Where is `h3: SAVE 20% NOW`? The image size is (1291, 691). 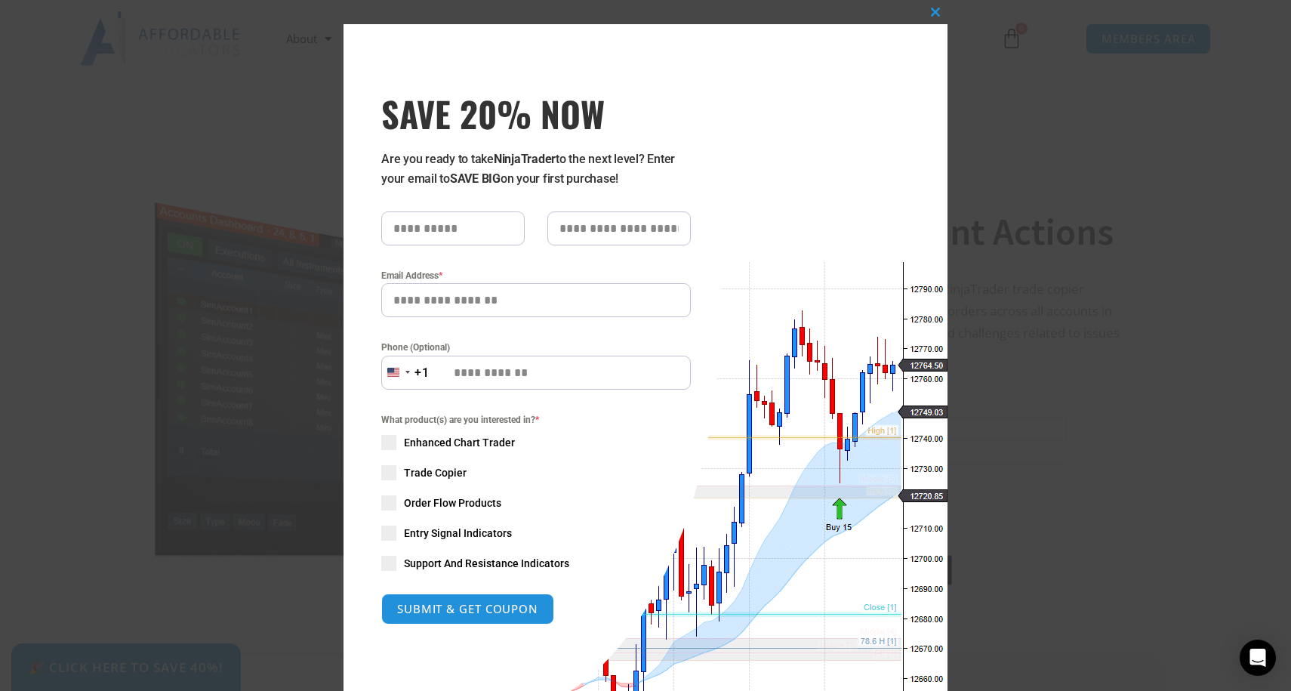 h3: SAVE 20% NOW is located at coordinates (536, 113).